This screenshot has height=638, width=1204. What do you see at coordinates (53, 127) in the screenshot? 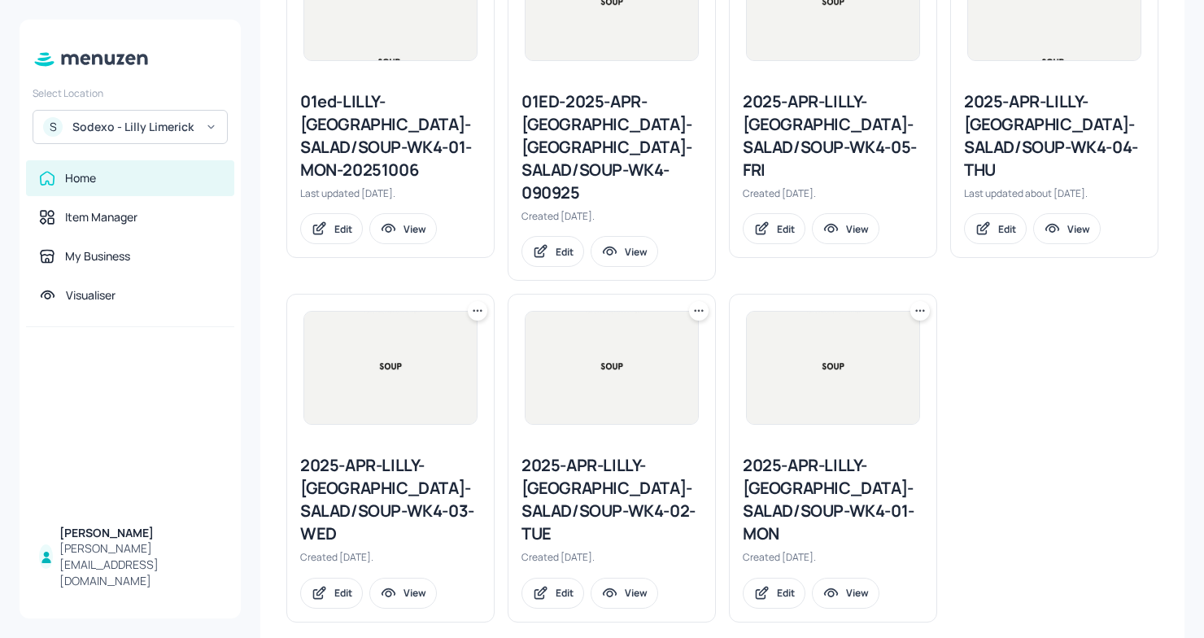
I see `div: S` at bounding box center [53, 127].